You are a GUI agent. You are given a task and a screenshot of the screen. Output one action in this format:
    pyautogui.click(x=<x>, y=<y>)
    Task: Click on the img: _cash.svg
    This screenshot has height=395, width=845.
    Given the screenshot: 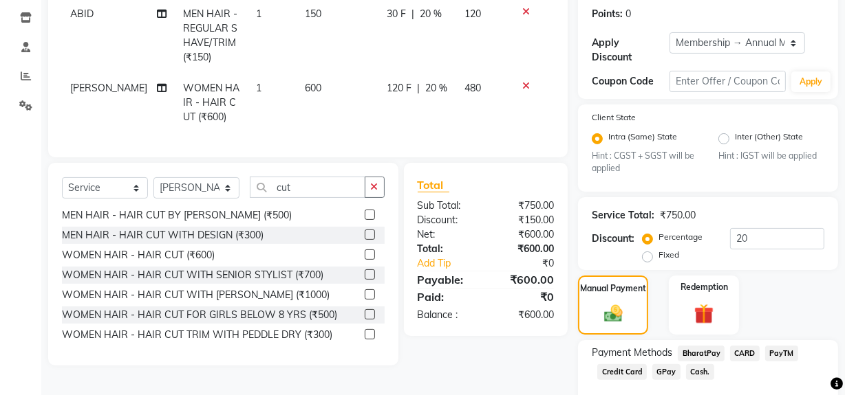 What is the action you would take?
    pyautogui.click(x=613, y=314)
    